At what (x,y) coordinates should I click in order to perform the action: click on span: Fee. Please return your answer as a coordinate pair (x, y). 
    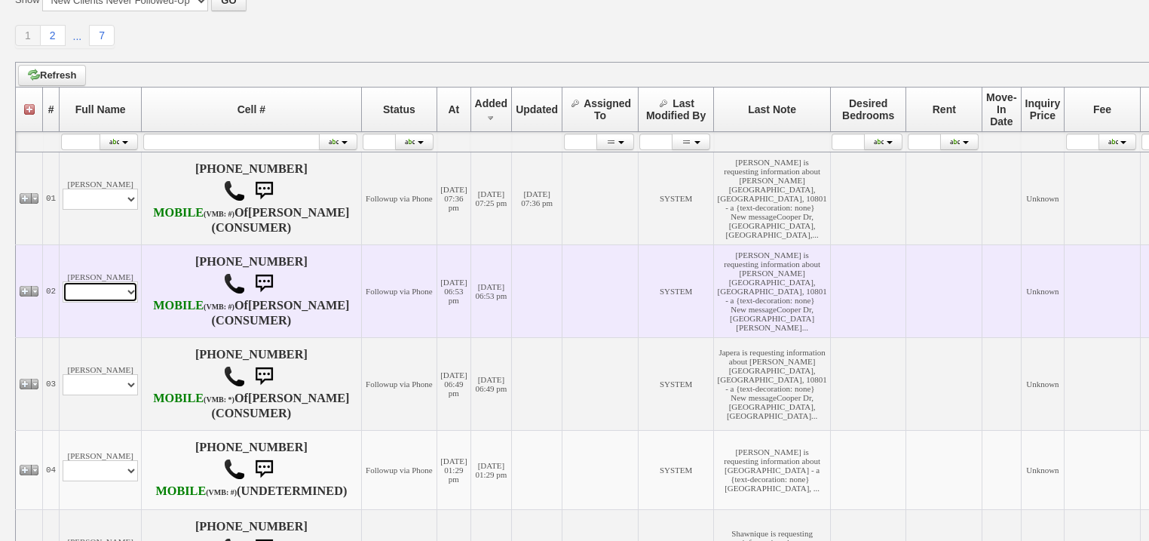
    Looking at the image, I should click on (1103, 109).